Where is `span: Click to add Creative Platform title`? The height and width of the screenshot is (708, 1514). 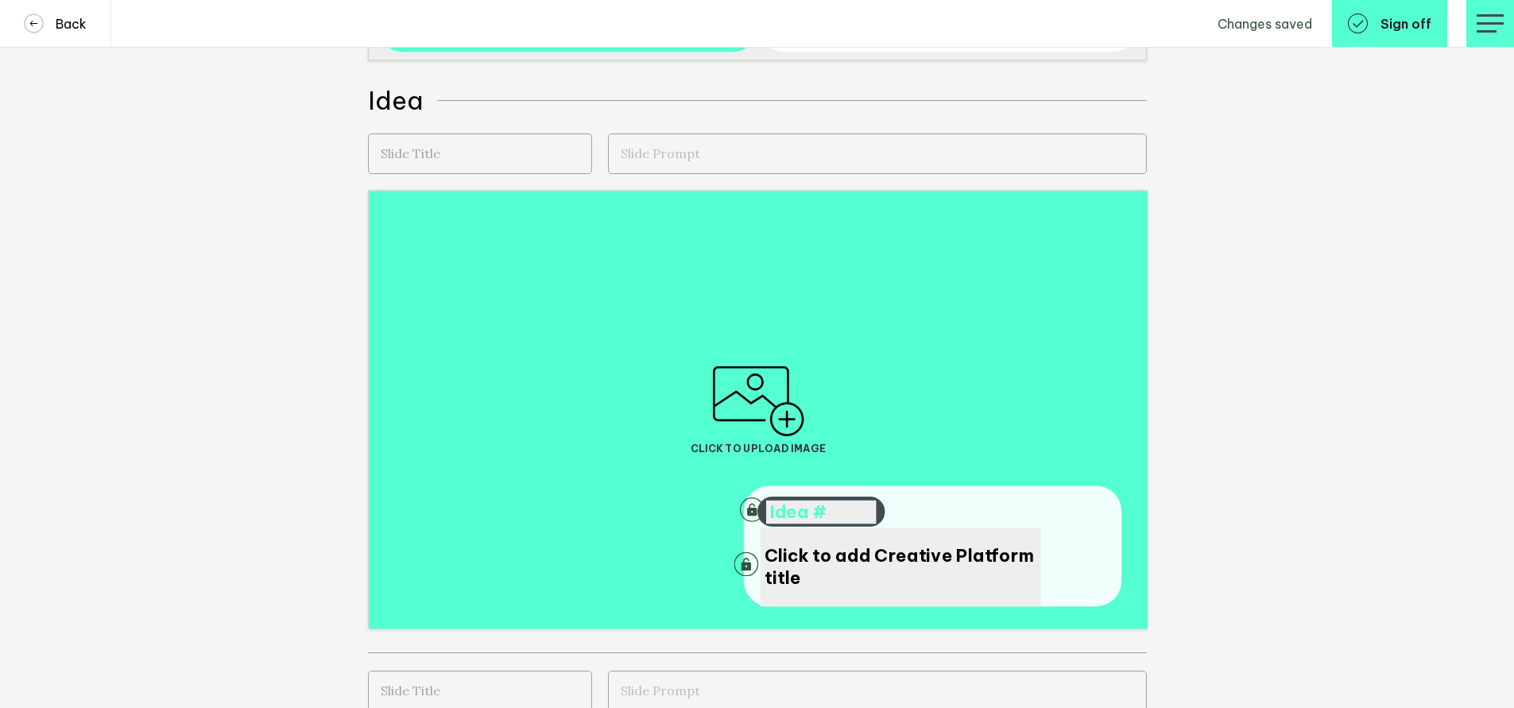 span: Click to add Creative Platform title is located at coordinates (898, 567).